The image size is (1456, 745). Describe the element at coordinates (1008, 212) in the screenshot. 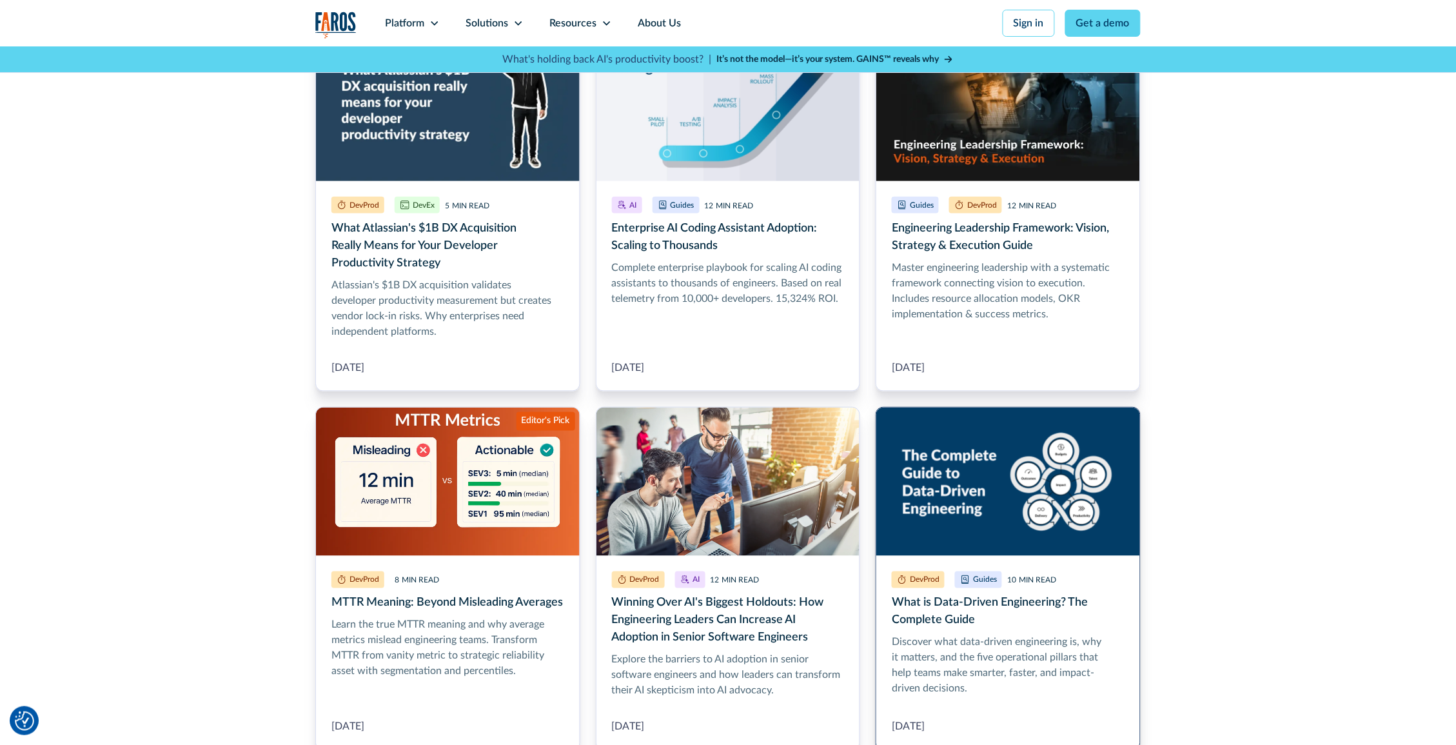

I see `a: Engineering Leadership Framework: Vision, Strategy & Execution Guide` at that location.